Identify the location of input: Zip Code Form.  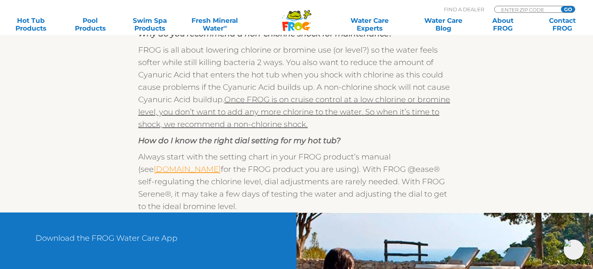
(527, 9).